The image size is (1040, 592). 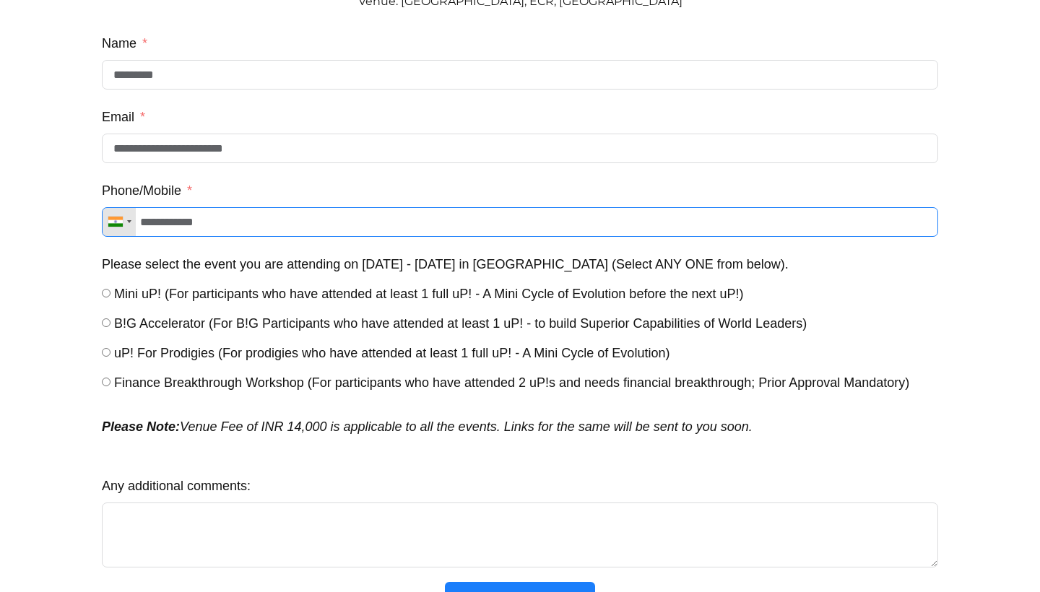 What do you see at coordinates (119, 222) in the screenshot?
I see `div: Telephone country code` at bounding box center [119, 222].